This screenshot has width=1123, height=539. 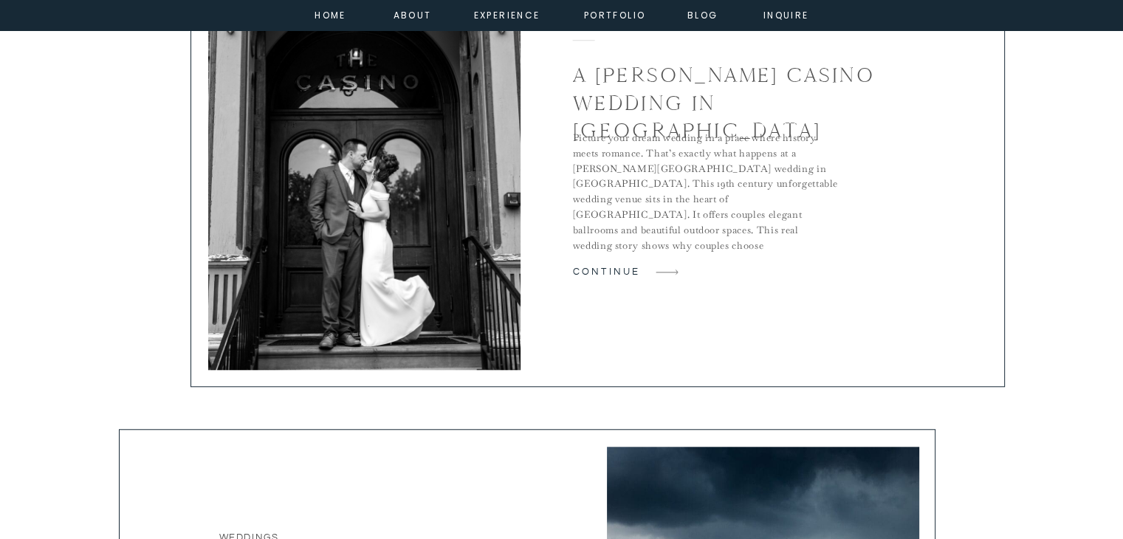 What do you see at coordinates (601, 272) in the screenshot?
I see `a: continue` at bounding box center [601, 272].